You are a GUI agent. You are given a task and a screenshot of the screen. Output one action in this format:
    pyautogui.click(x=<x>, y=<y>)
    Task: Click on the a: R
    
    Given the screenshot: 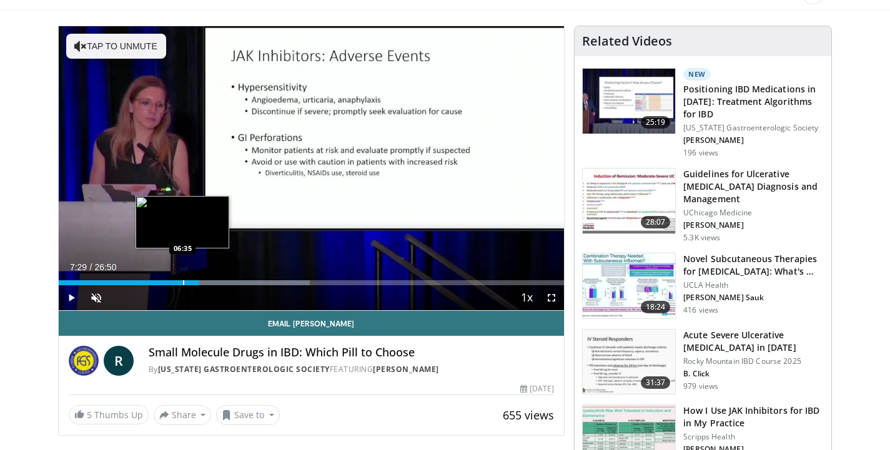 What is the action you would take?
    pyautogui.click(x=119, y=361)
    